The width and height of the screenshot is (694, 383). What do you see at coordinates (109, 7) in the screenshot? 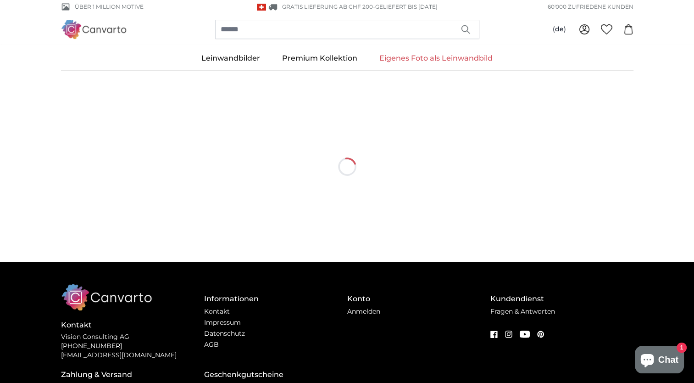
I see `span: Über 1 Million Motive` at bounding box center [109, 7].